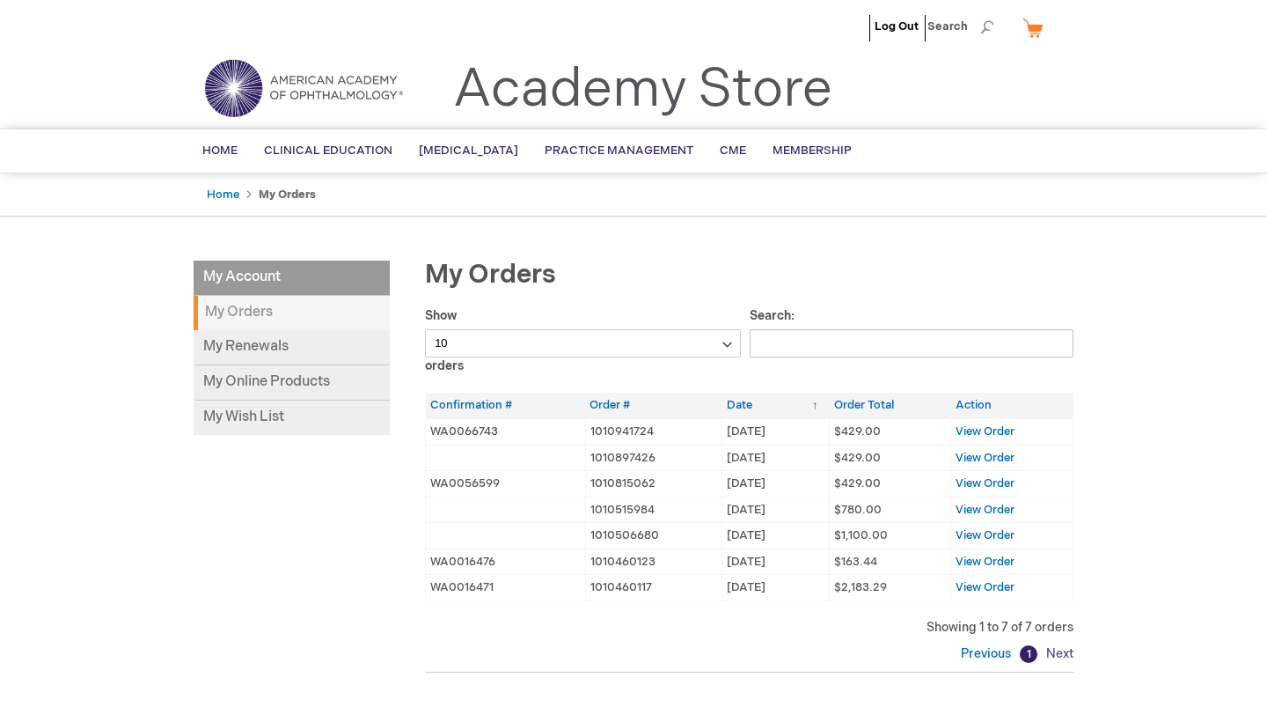 This screenshot has width=1267, height=722. I want to click on th: Action: activate to sort column ascending, so click(1012, 405).